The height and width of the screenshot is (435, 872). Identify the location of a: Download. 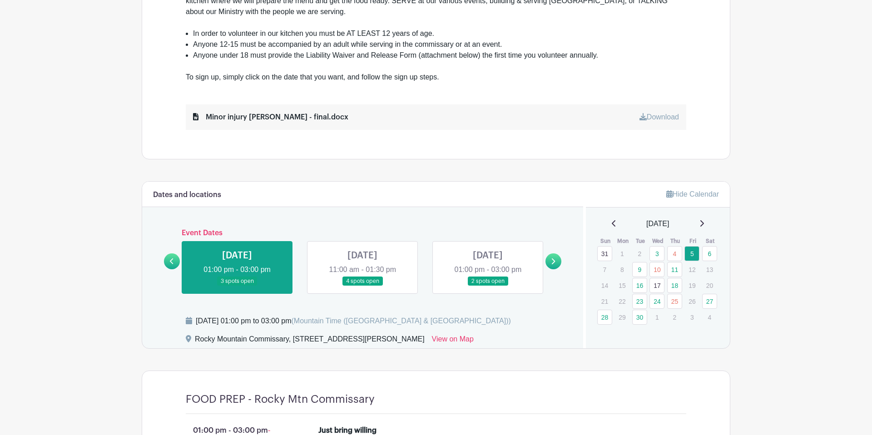
(659, 117).